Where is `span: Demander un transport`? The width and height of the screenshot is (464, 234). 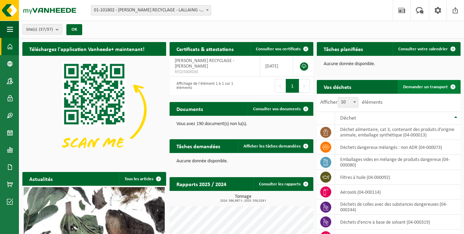 span: Demander un transport is located at coordinates (426, 87).